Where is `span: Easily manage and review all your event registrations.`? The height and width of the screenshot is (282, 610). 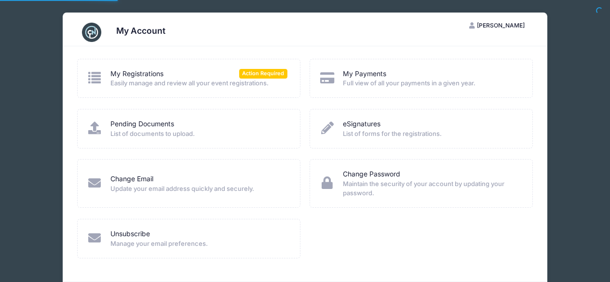 span: Easily manage and review all your event registrations. is located at coordinates (199, 83).